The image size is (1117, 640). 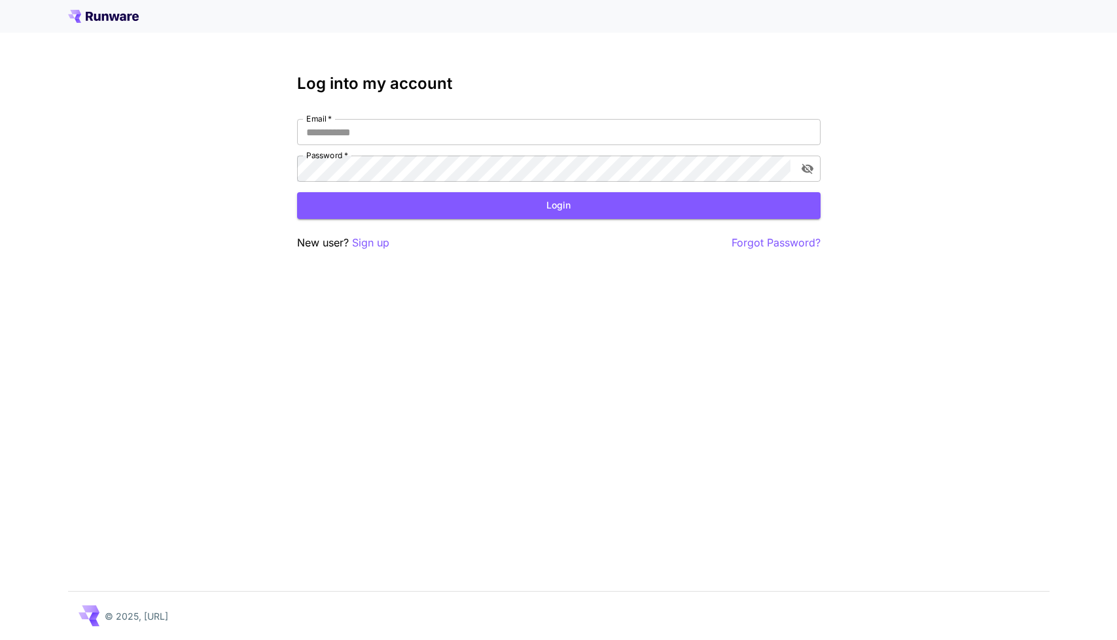 What do you see at coordinates (776, 243) in the screenshot?
I see `button: Forgot Password?` at bounding box center [776, 243].